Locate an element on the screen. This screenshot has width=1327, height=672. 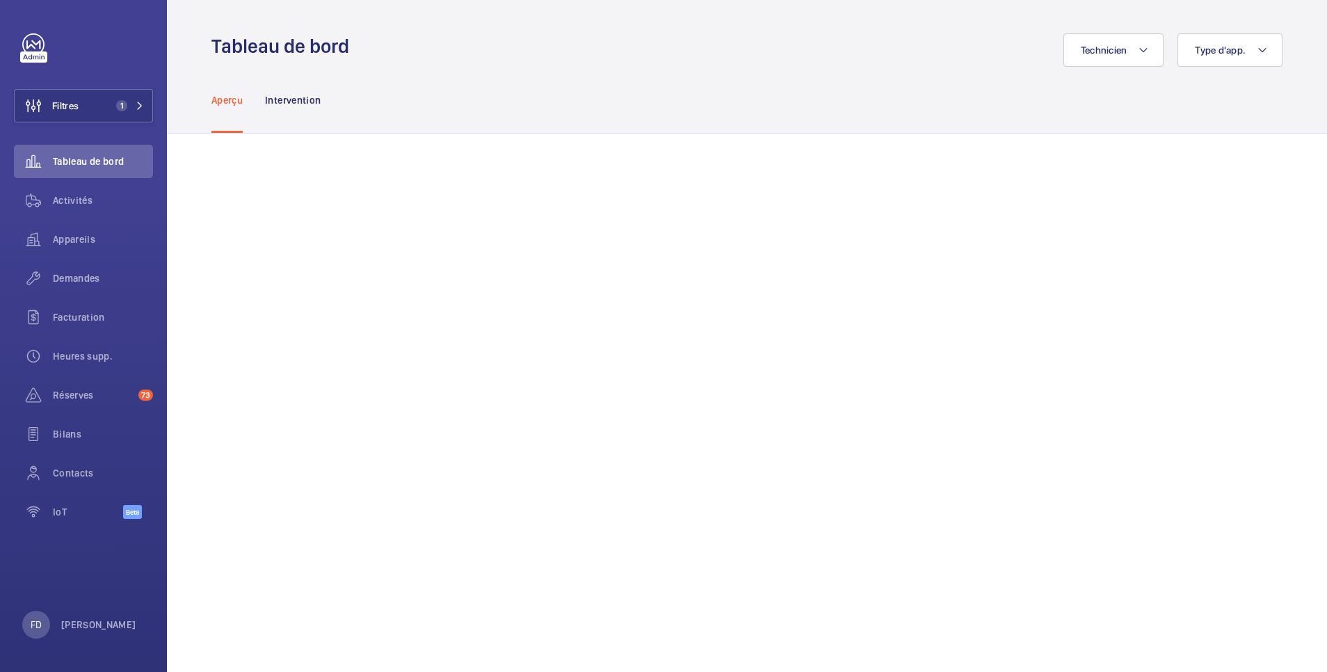
span: Contacts is located at coordinates (103, 473).